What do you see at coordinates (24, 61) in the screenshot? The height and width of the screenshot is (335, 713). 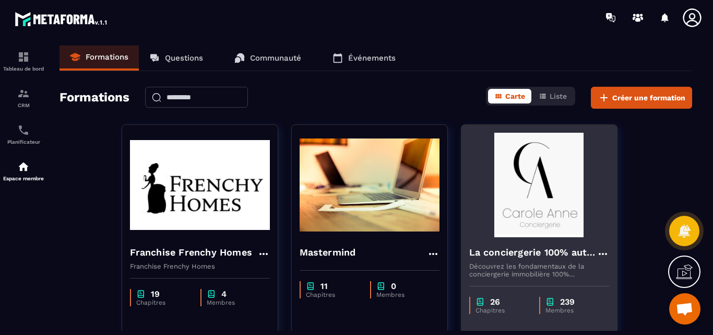 I see `a: formationformationTableau de bord` at bounding box center [24, 61].